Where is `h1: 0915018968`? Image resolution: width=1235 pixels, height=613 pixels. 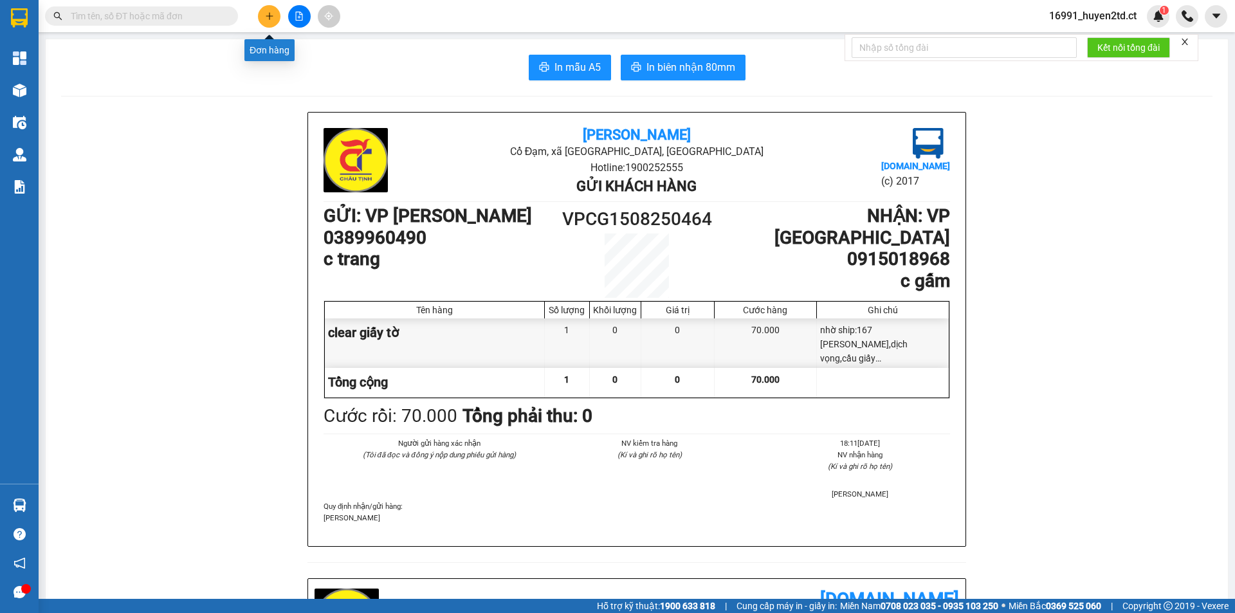
h1: 0915018968 is located at coordinates (832, 259).